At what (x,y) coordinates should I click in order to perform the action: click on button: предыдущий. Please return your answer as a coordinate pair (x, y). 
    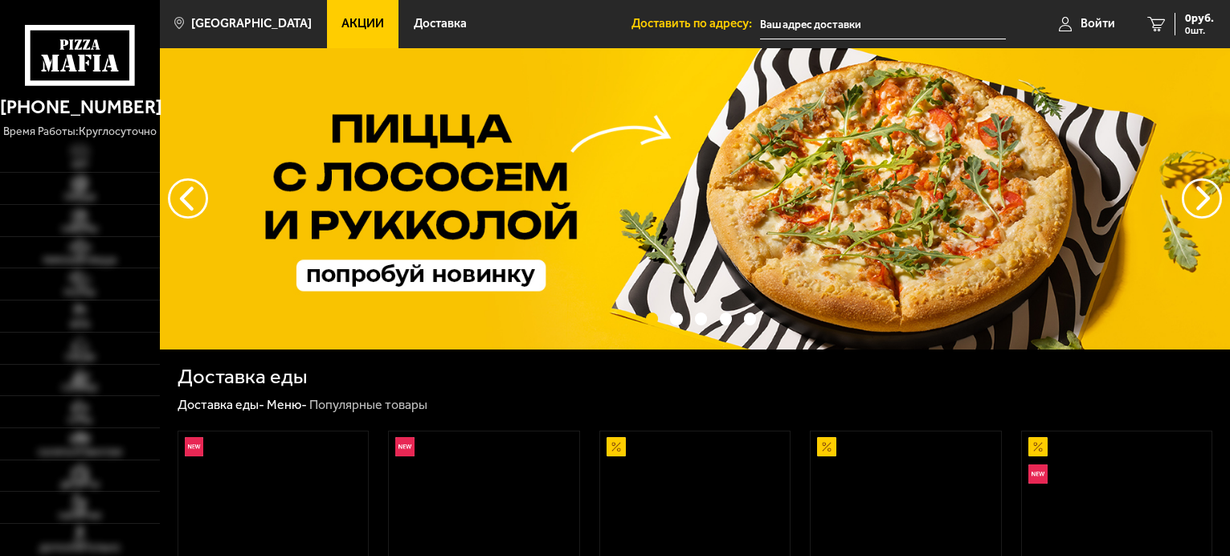
    Looking at the image, I should click on (1202, 198).